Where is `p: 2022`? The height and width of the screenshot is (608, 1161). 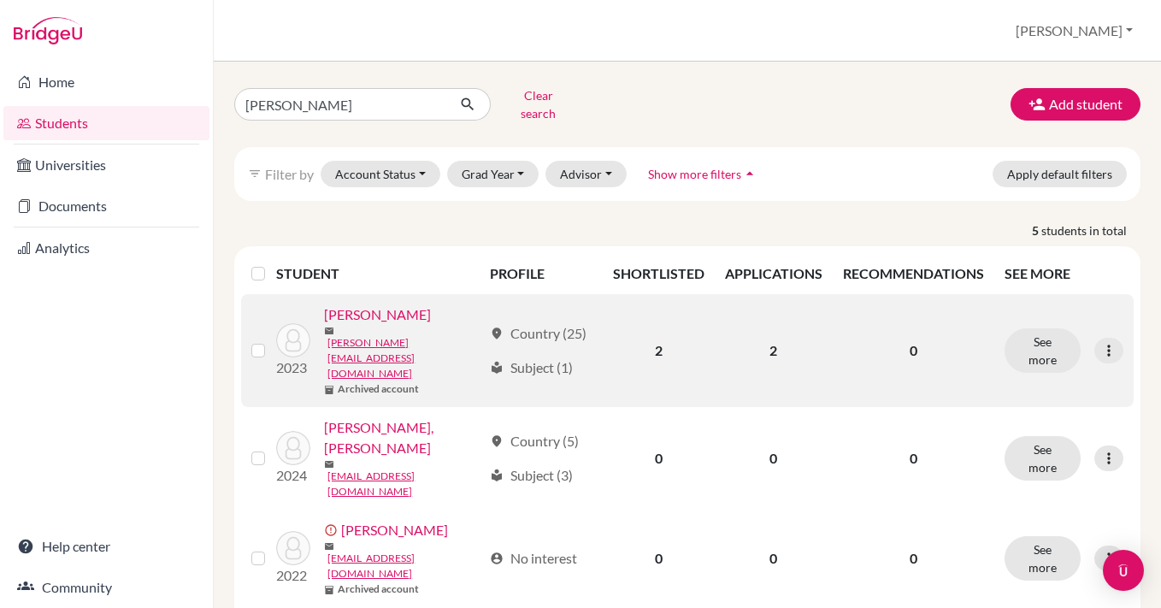
p: 2022 is located at coordinates (293, 575).